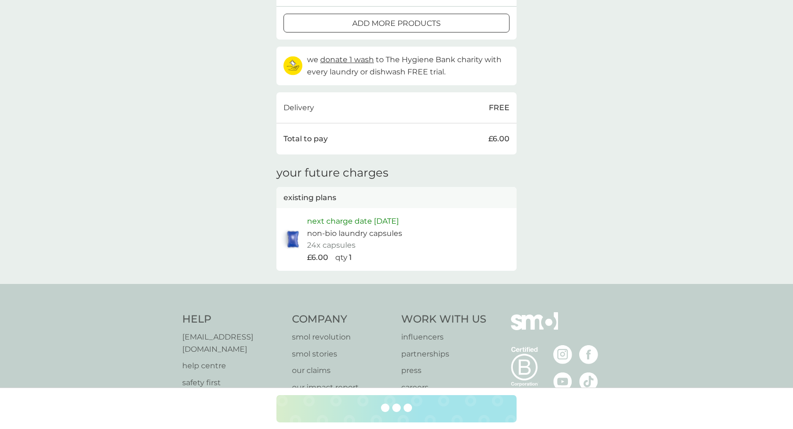 This screenshot has height=429, width=793. Describe the element at coordinates (499, 108) in the screenshot. I see `p: FREE` at that location.